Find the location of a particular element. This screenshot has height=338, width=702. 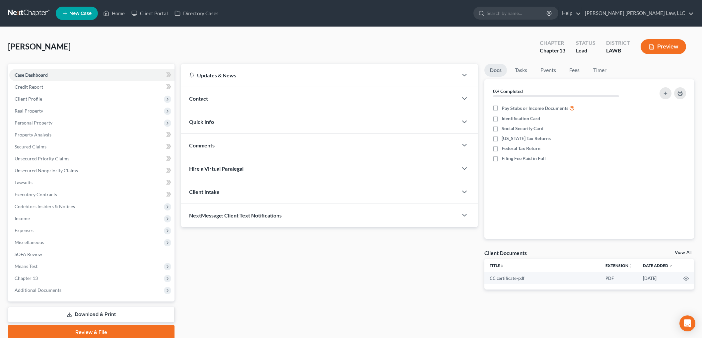

i: expand_more is located at coordinates (671, 266).